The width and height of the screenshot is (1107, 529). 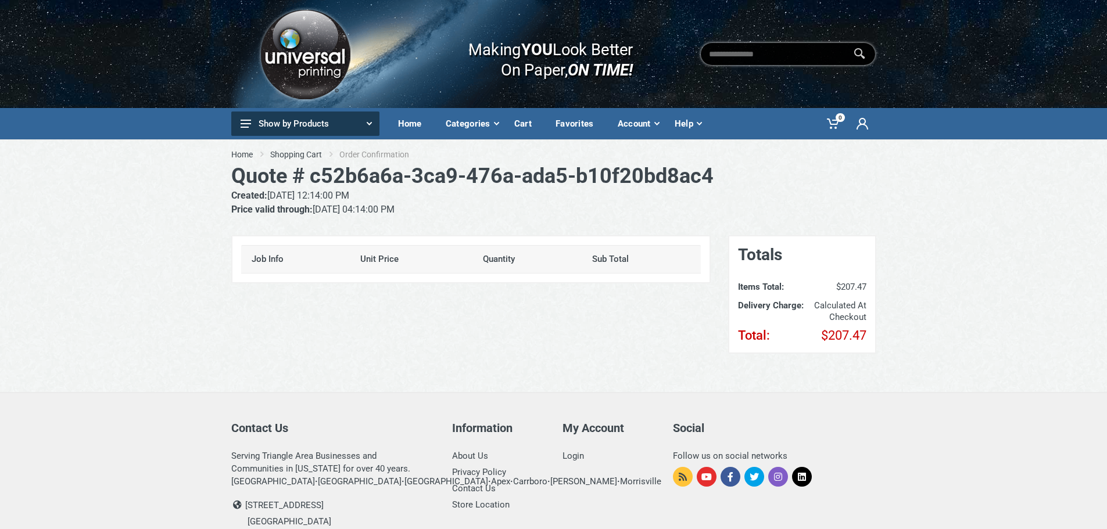 What do you see at coordinates (554, 155) in the screenshot?
I see `nav: breadcrumb` at bounding box center [554, 155].